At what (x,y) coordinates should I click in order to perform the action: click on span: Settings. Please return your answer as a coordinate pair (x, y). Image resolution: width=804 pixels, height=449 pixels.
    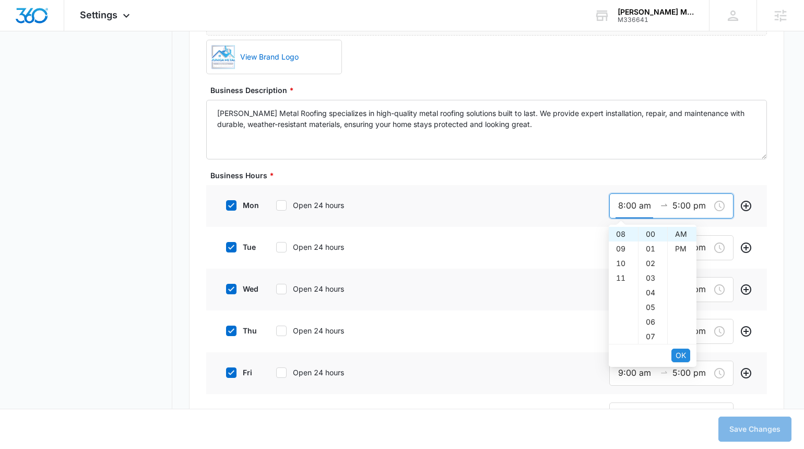
    Looking at the image, I should click on (99, 15).